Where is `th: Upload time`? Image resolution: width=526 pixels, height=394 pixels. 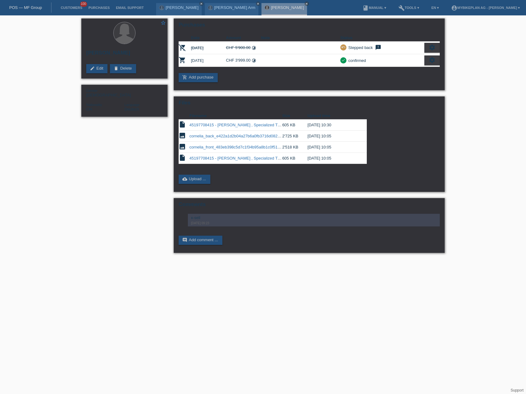
th: Upload time is located at coordinates (333, 116).